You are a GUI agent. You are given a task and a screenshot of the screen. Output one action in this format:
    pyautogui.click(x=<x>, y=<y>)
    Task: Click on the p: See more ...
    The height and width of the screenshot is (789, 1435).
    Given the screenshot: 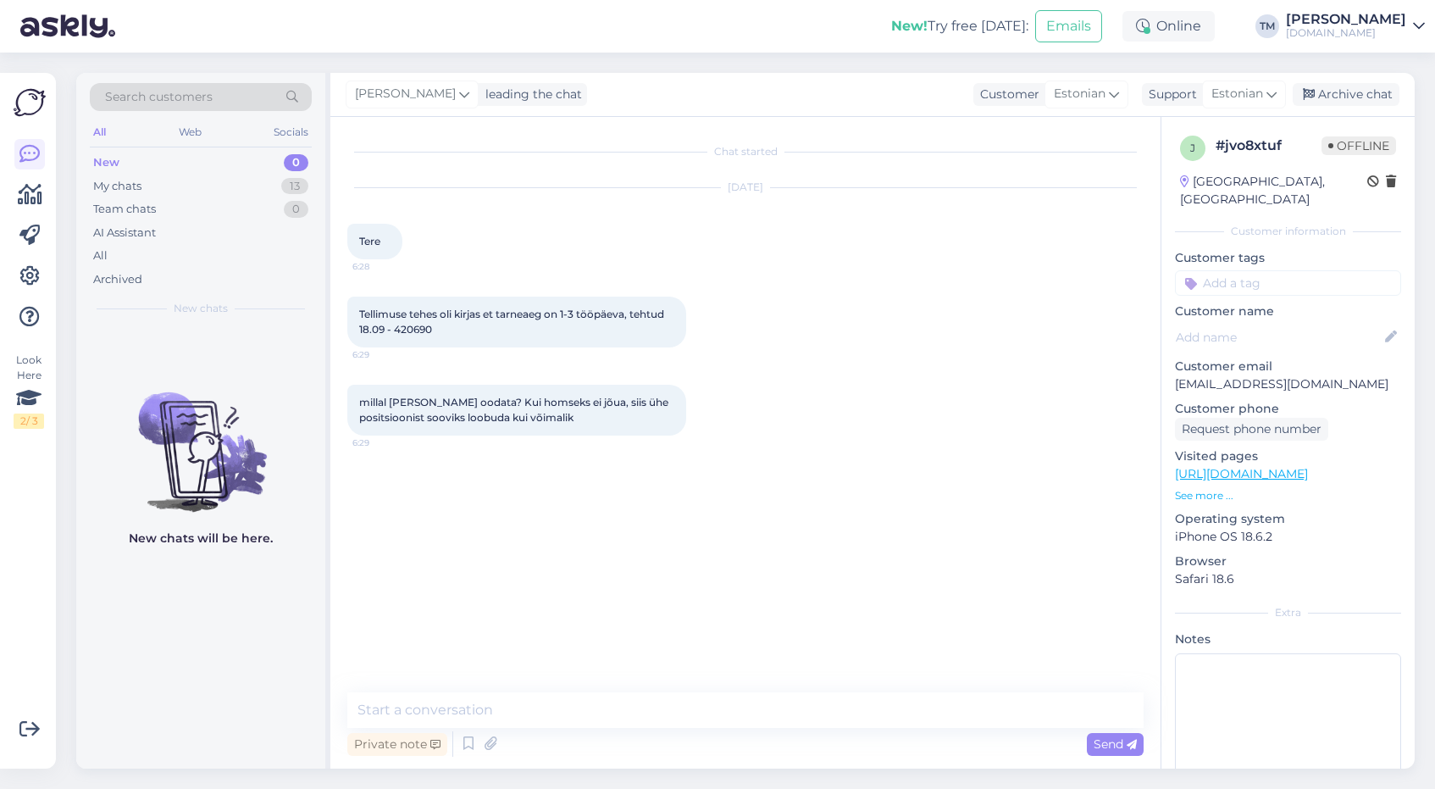 What is the action you would take?
    pyautogui.click(x=1288, y=496)
    